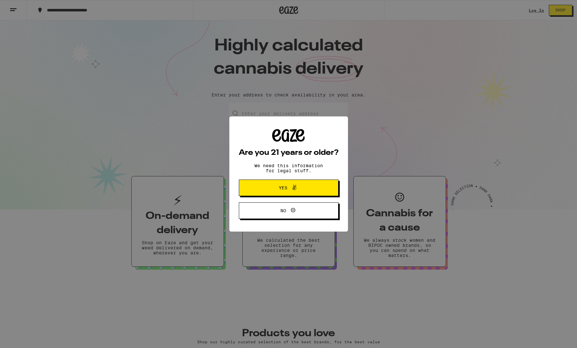 The image size is (577, 348). Describe the element at coordinates (288, 210) in the screenshot. I see `button: No` at that location.